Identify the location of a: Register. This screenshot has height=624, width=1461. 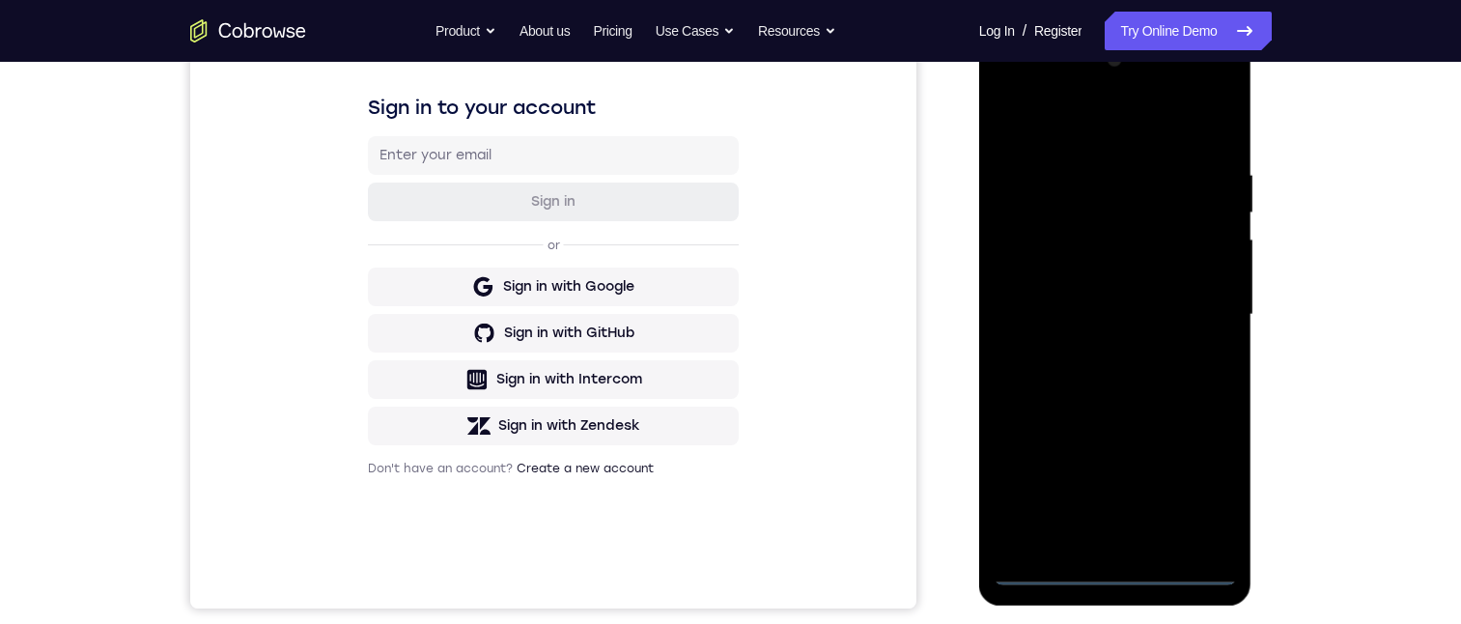
(1058, 31).